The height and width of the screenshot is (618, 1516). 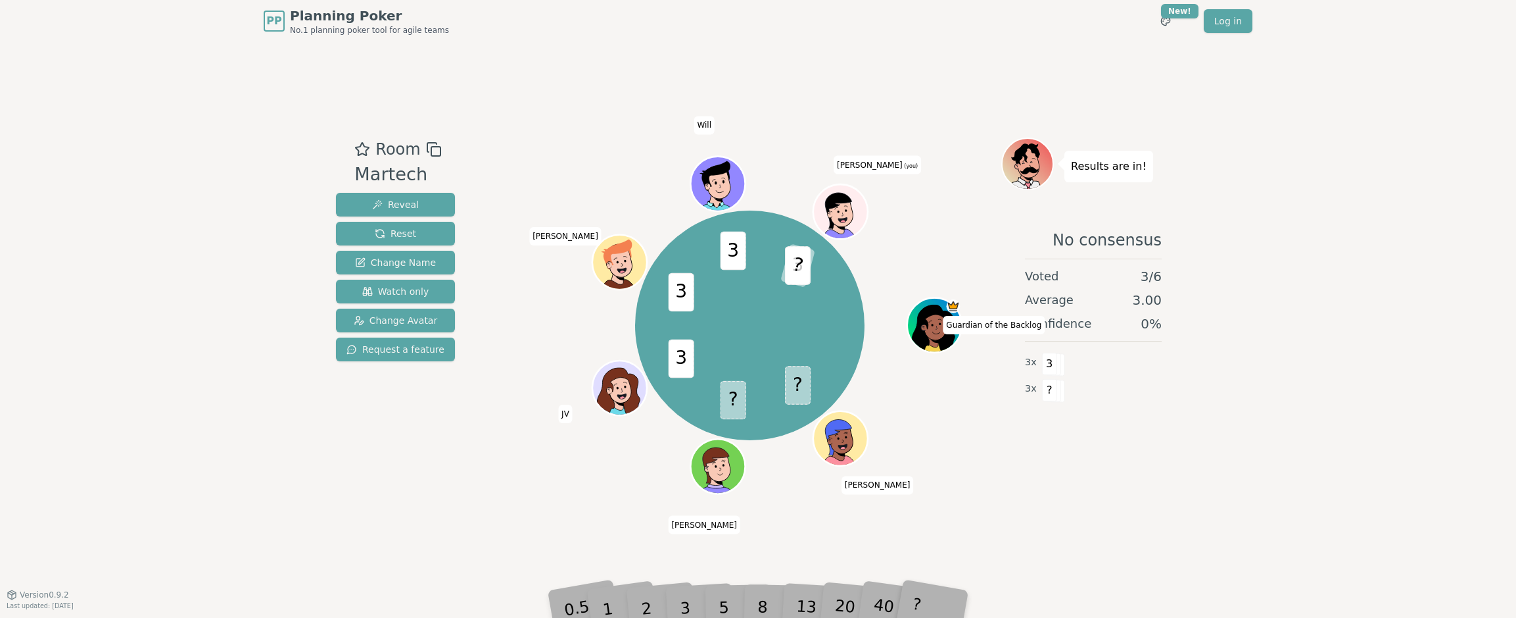 I want to click on span: Reveal, so click(x=395, y=205).